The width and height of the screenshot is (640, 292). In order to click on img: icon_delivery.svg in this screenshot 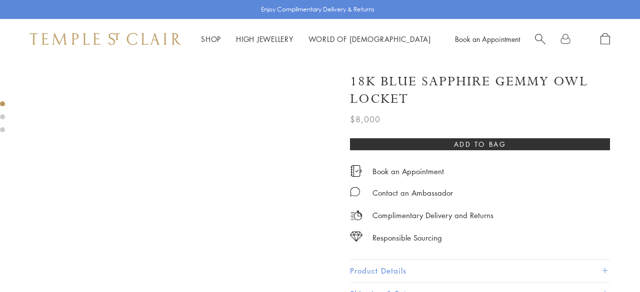, I will do `click(356, 215)`.